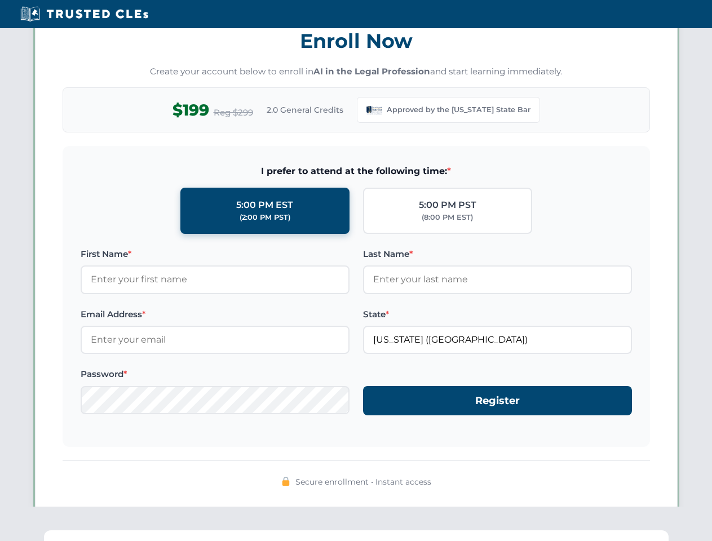  What do you see at coordinates (497, 280) in the screenshot?
I see `input: Enter your last name` at bounding box center [497, 280].